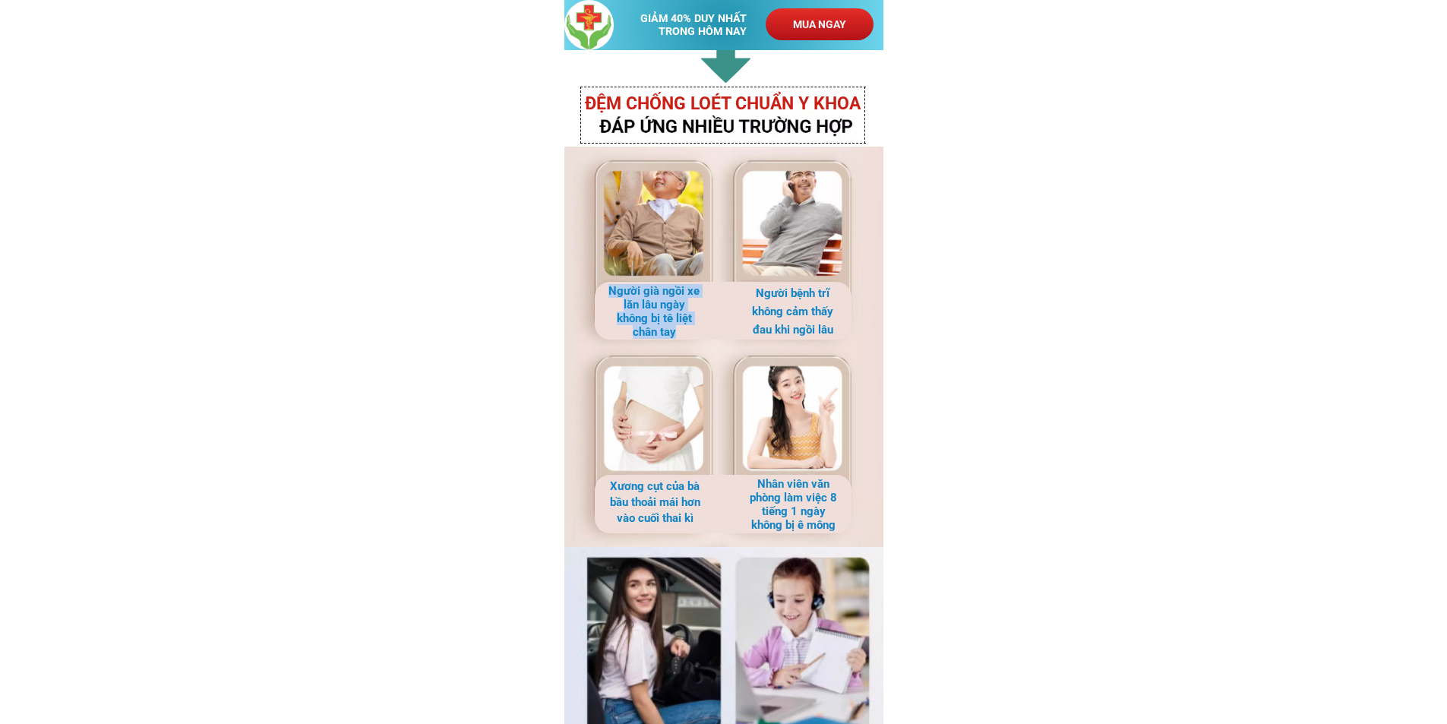 Image resolution: width=1447 pixels, height=724 pixels. I want to click on h3: Nhân viên văn phòng làm việc 8 tiếng 1 ngày không bị ê mông, so click(793, 504).